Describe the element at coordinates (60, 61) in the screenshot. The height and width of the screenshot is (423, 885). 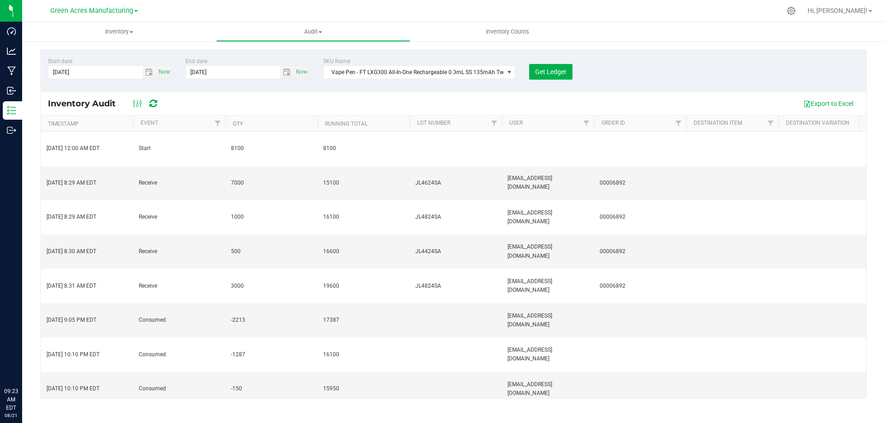
I see `span: Start date` at that location.